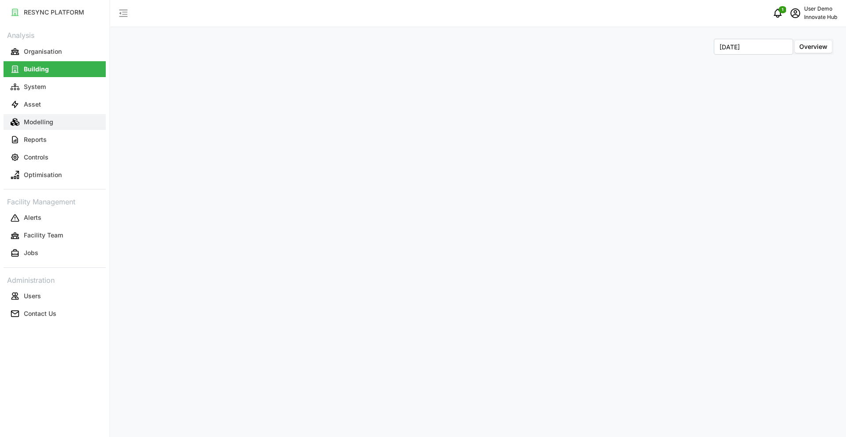 The width and height of the screenshot is (846, 437). Describe the element at coordinates (55, 218) in the screenshot. I see `a: Alerts` at that location.